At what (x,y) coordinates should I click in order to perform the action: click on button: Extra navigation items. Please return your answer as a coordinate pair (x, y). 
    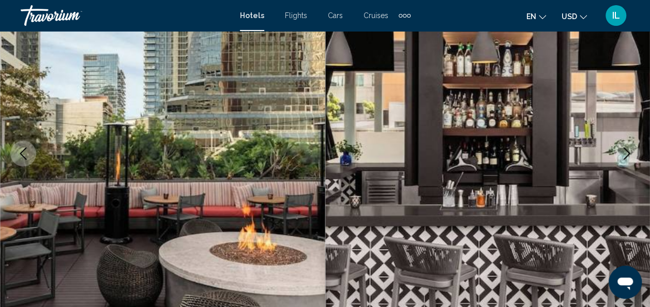
    Looking at the image, I should click on (404, 16).